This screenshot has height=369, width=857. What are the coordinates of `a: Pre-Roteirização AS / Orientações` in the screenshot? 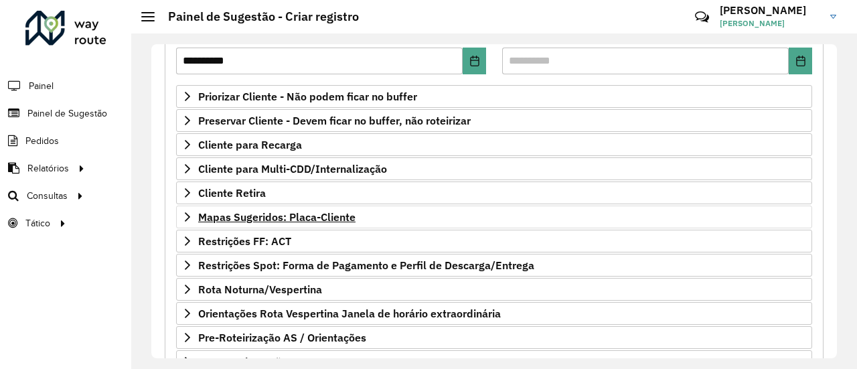 It's located at (494, 338).